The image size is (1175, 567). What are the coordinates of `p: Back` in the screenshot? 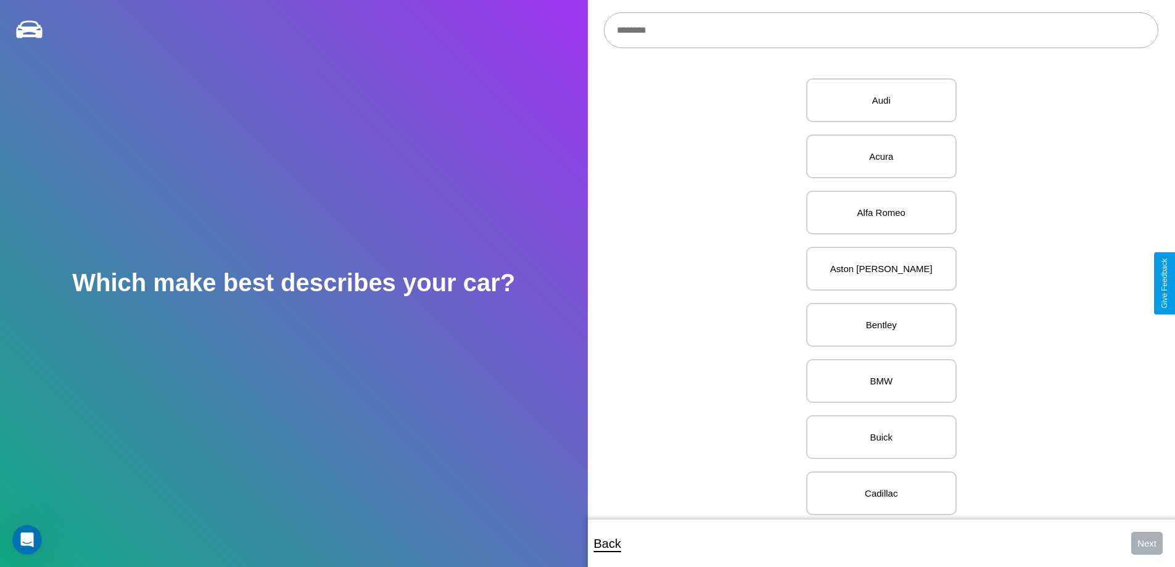 It's located at (608, 543).